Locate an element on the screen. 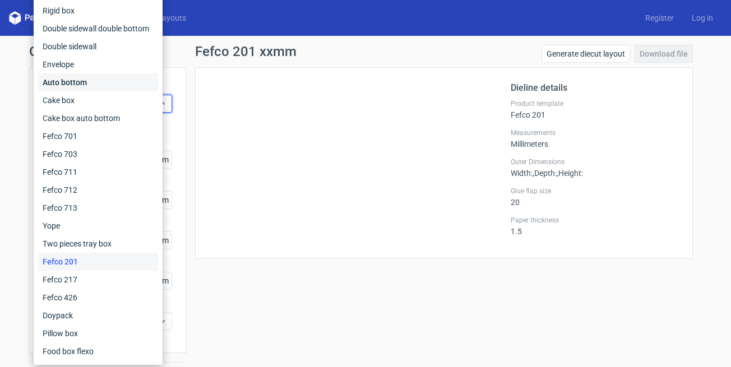 This screenshot has width=731, height=367. div: Millimeters is located at coordinates (594, 138).